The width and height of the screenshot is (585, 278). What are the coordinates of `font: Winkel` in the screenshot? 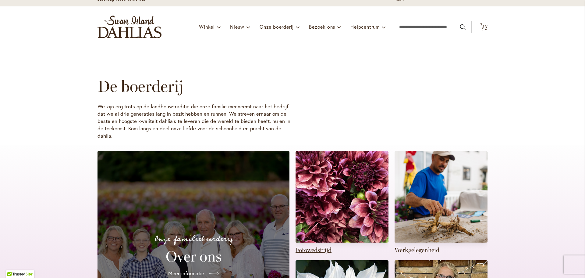 It's located at (207, 27).